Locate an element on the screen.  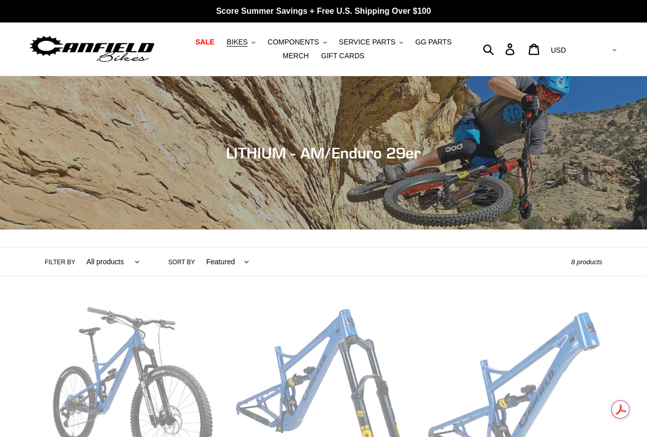
a: SALE is located at coordinates (205, 42).